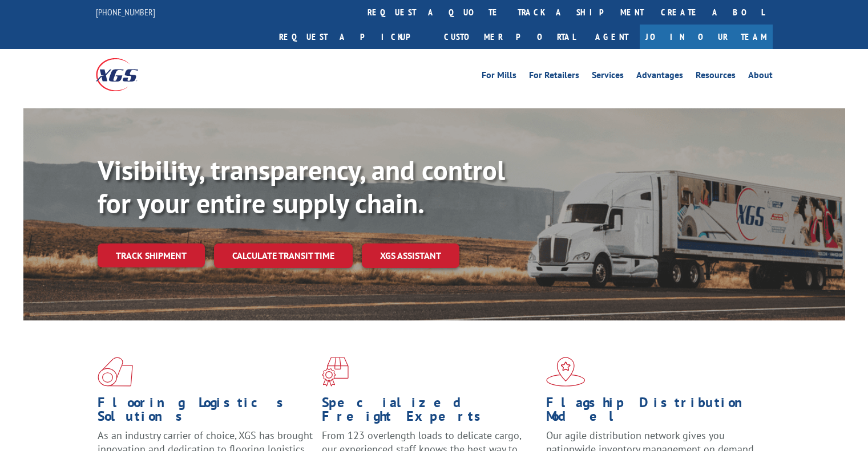 This screenshot has height=451, width=868. I want to click on a: Join Our Team, so click(706, 37).